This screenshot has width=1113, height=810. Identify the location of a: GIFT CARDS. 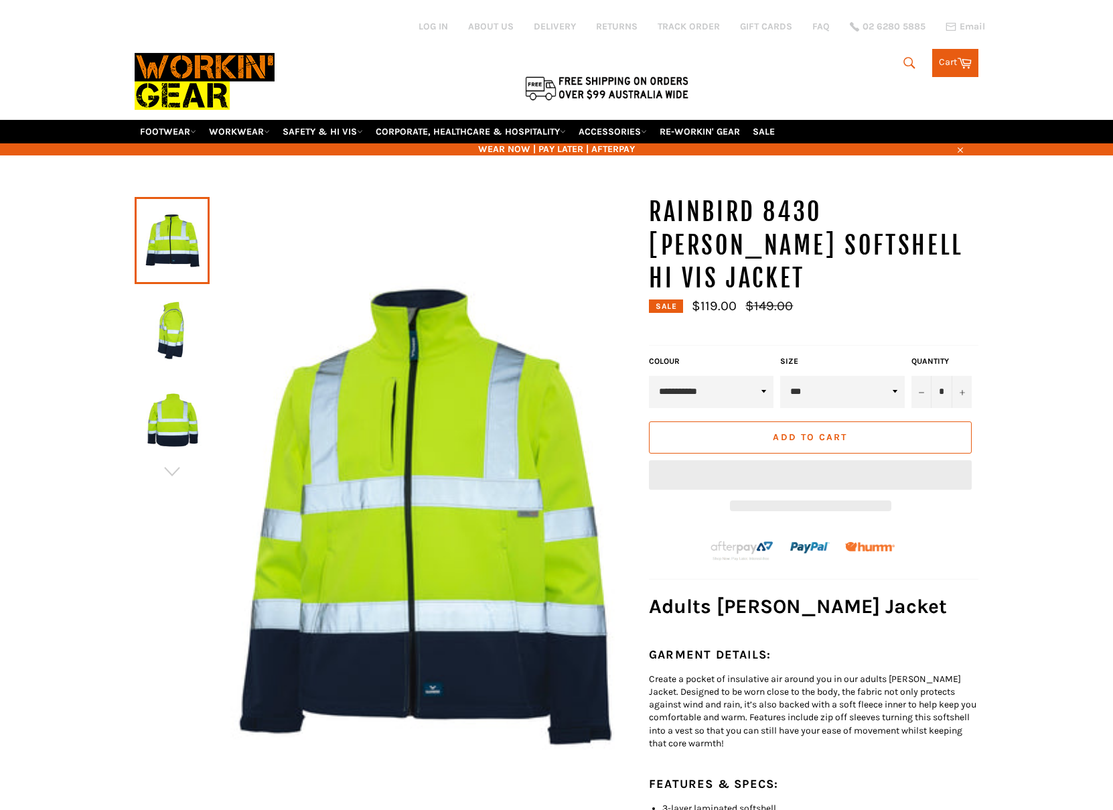
(766, 26).